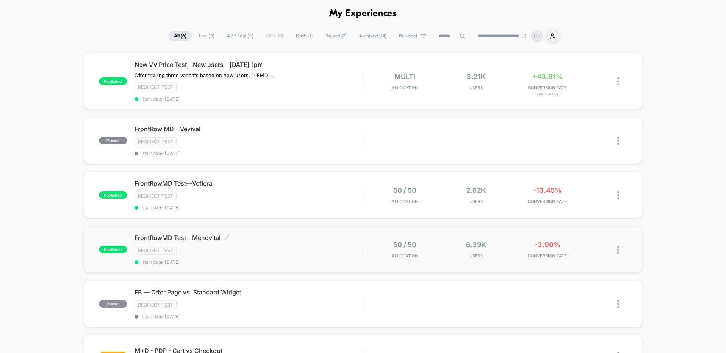  What do you see at coordinates (476, 76) in the screenshot?
I see `span: 3.21k` at bounding box center [476, 76].